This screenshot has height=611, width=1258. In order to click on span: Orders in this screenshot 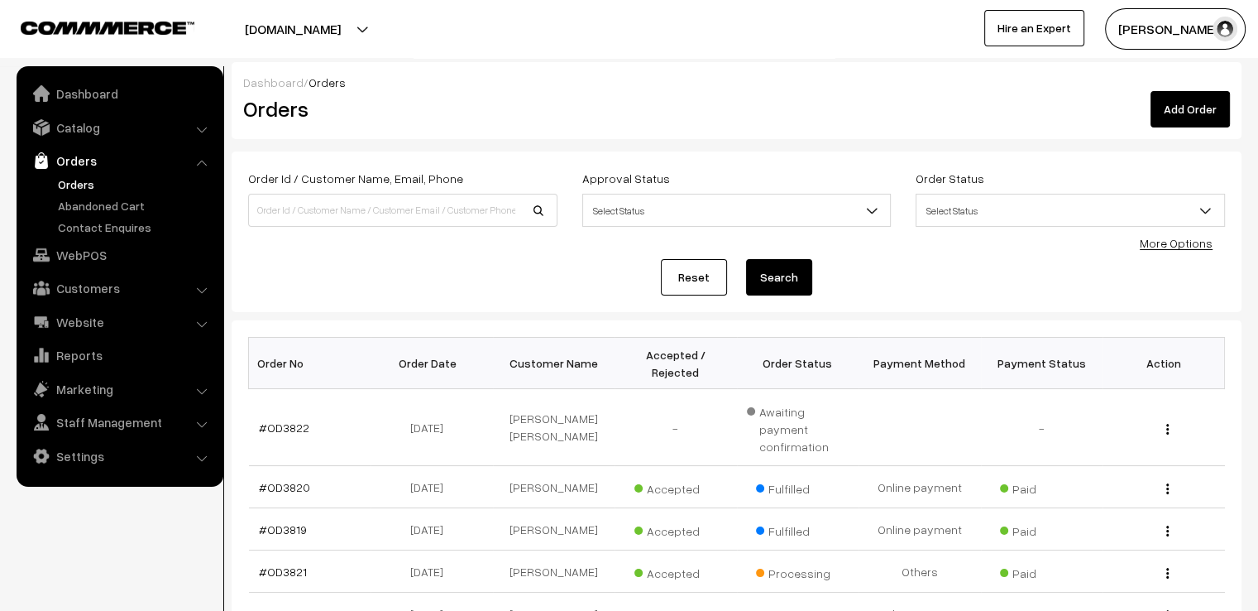, I will do `click(327, 82)`.